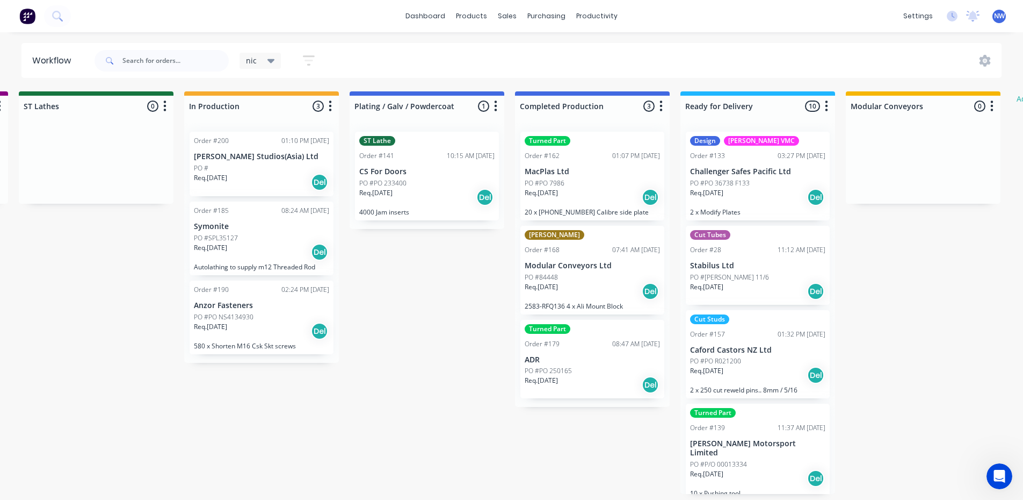  I want to click on div: Order #162, so click(542, 156).